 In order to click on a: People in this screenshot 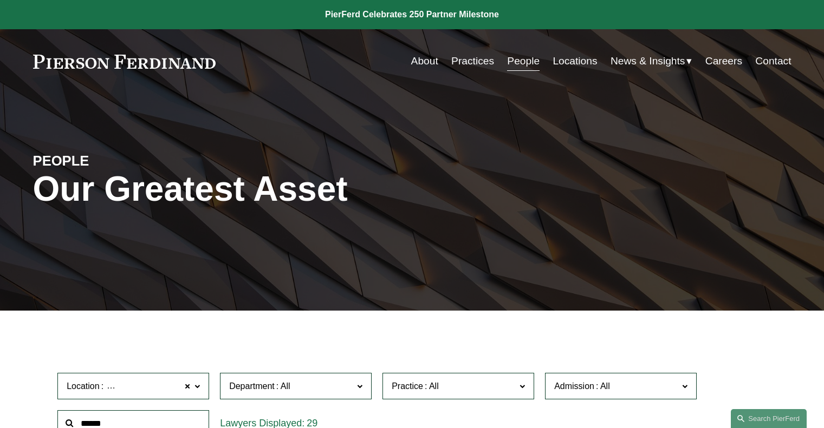, I will do `click(523, 61)`.